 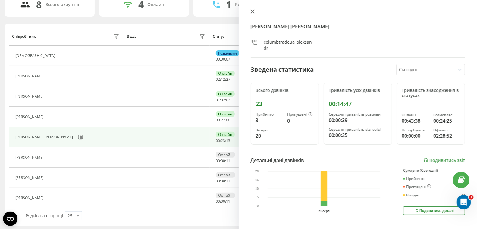 I want to click on div: Сумарно (Сьогодні), so click(x=434, y=171).